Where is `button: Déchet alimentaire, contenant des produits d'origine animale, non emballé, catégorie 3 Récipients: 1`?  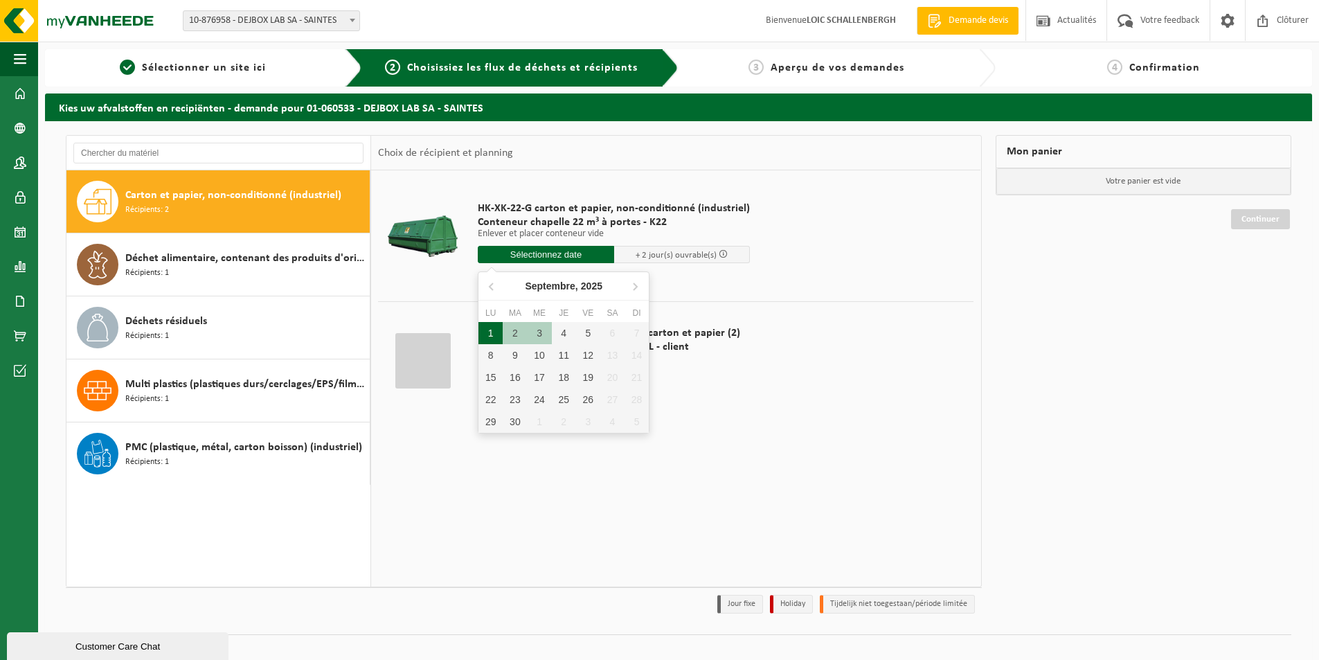
button: Déchet alimentaire, contenant des produits d'origine animale, non emballé, catégorie 3 Récipients: 1 is located at coordinates (218, 264).